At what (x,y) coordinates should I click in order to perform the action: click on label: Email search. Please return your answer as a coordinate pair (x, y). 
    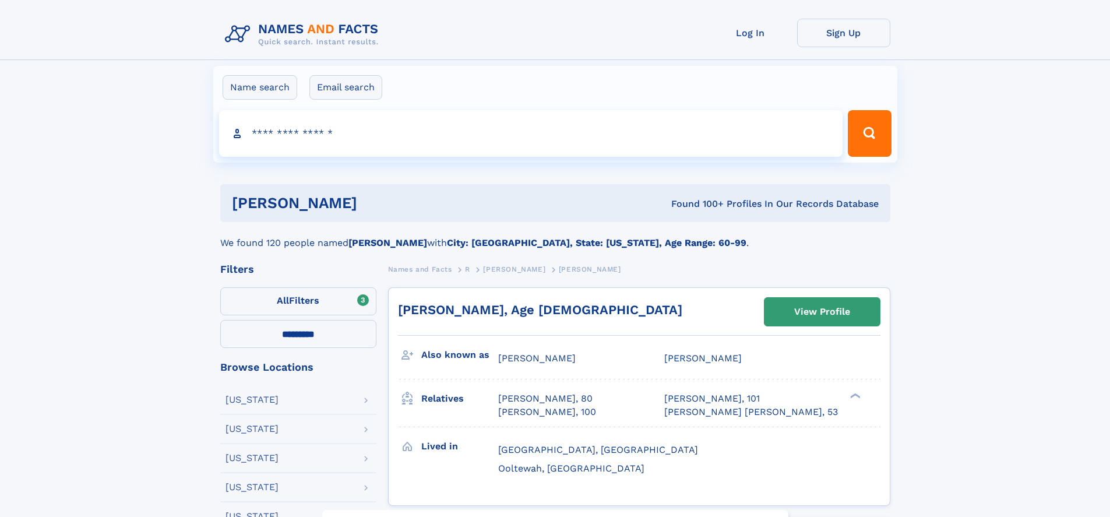
    Looking at the image, I should click on (346, 87).